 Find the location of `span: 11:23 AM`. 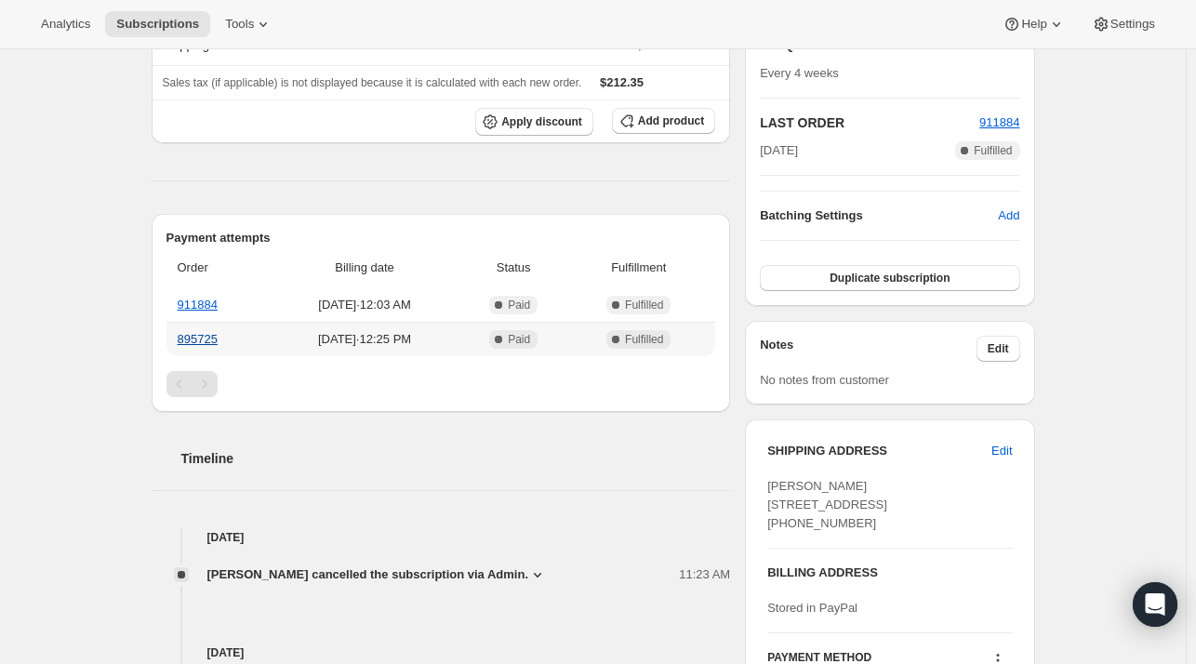

span: 11:23 AM is located at coordinates (704, 575).